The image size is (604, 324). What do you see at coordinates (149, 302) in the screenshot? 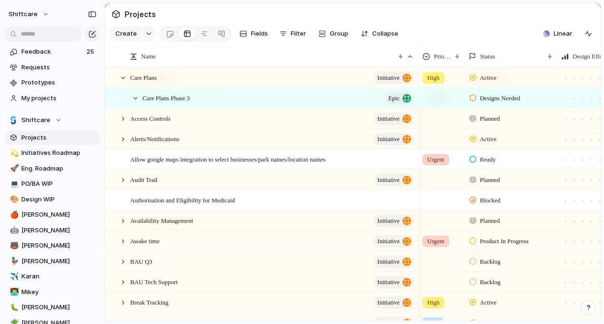
I see `span: Break Tracking` at bounding box center [149, 302].